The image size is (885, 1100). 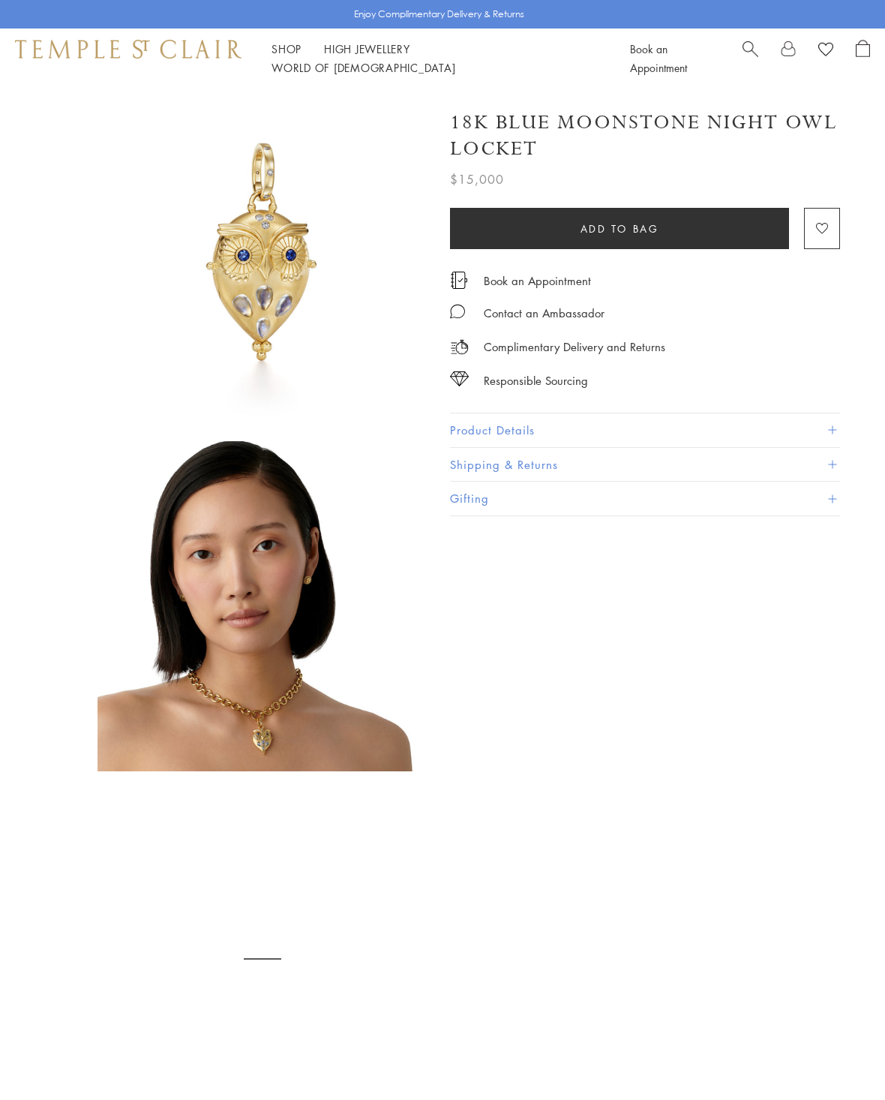 I want to click on button: Shipping & Returns, so click(x=645, y=464).